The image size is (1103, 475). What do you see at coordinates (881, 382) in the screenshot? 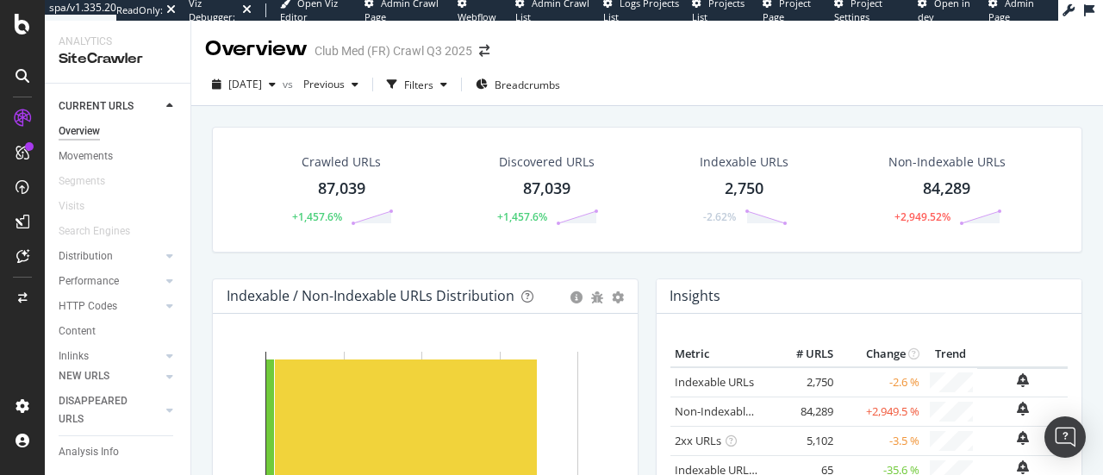
I see `td: -2.6 %` at bounding box center [881, 382].